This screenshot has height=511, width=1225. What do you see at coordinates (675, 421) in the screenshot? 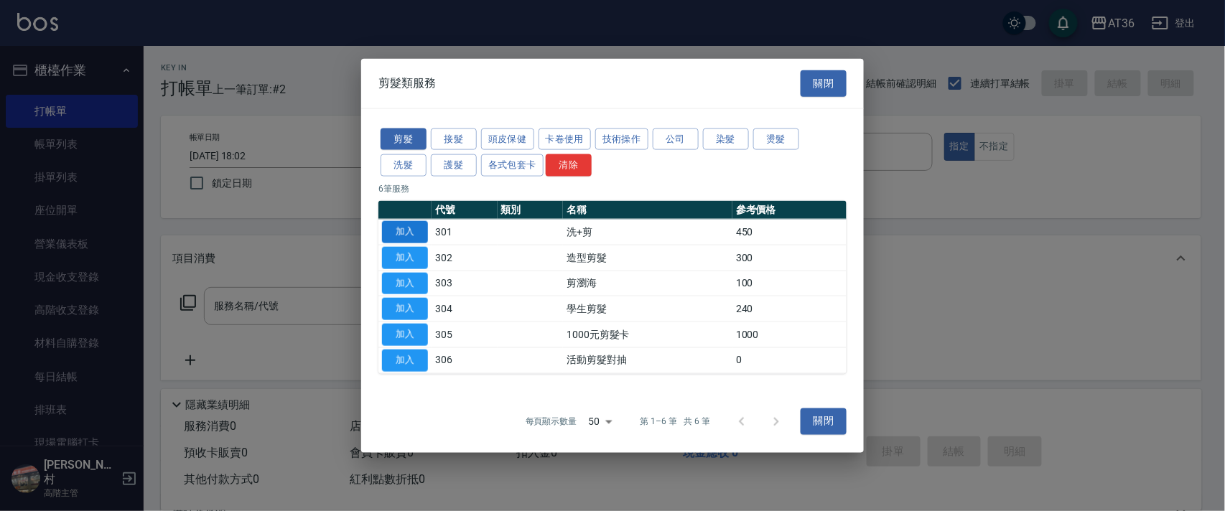
I see `p: 第 1–6 筆 共 6 筆` at bounding box center [675, 421].